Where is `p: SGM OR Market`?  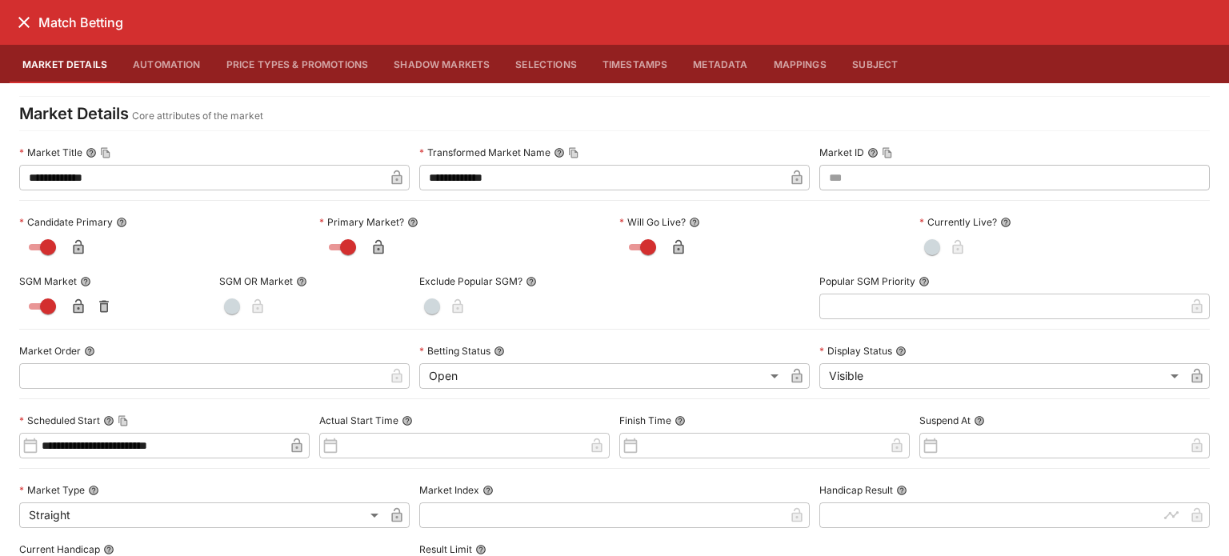
p: SGM OR Market is located at coordinates (256, 281).